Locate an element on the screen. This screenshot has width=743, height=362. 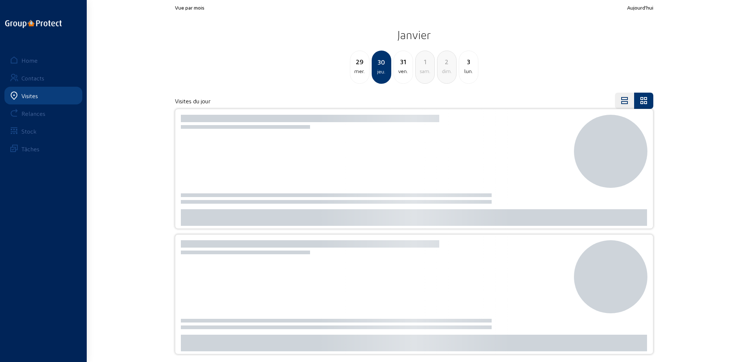
div: 1 is located at coordinates (425, 62).